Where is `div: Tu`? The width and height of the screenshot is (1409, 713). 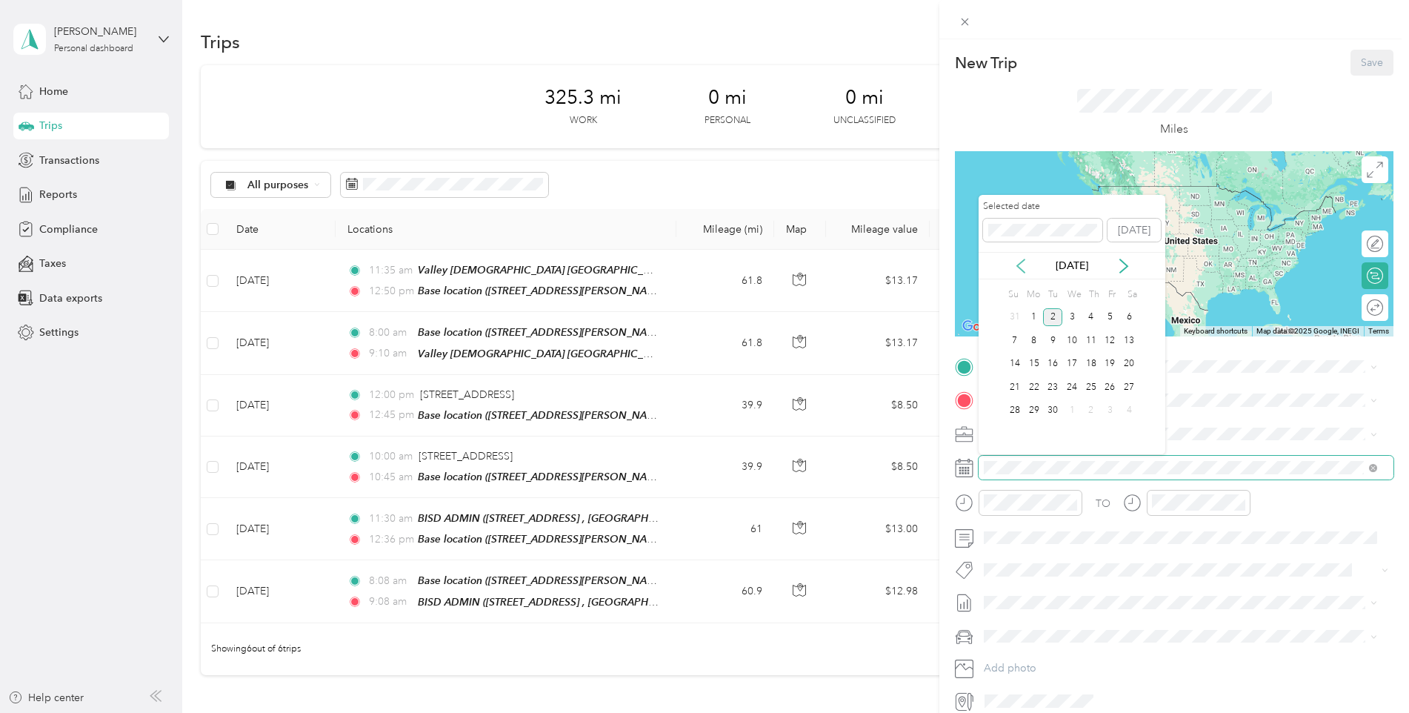
div: Tu is located at coordinates (1052, 295).